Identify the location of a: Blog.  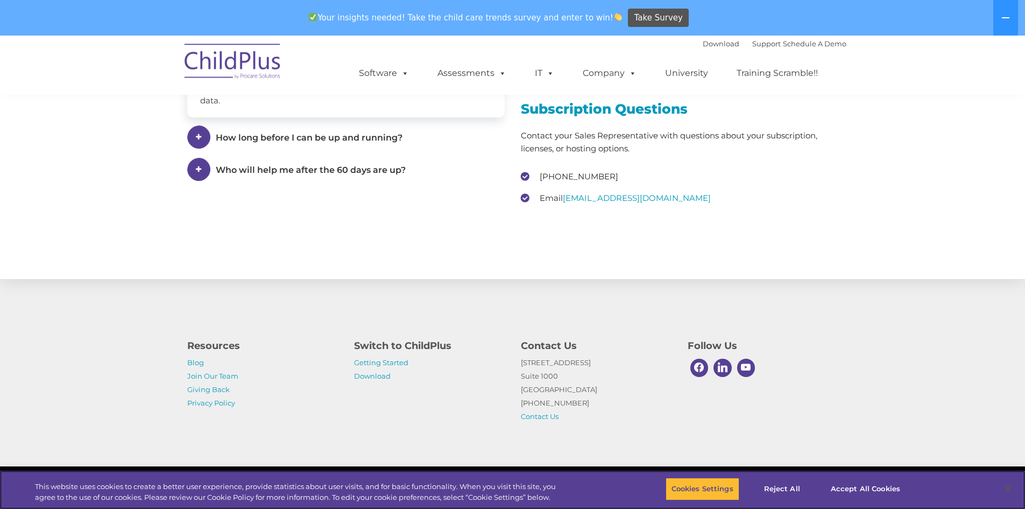
(195, 362).